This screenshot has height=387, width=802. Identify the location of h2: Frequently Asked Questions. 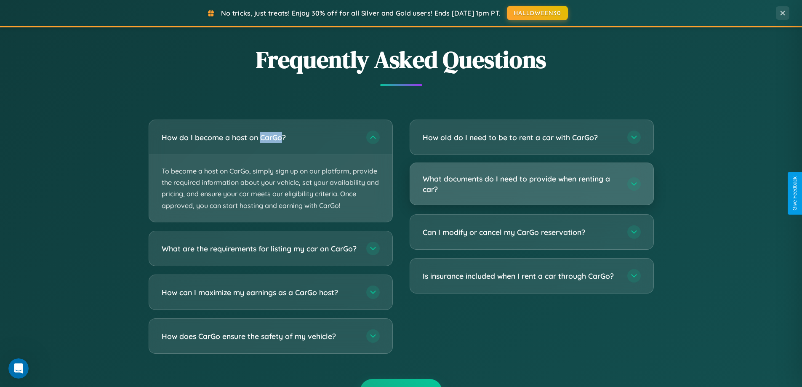
(401, 59).